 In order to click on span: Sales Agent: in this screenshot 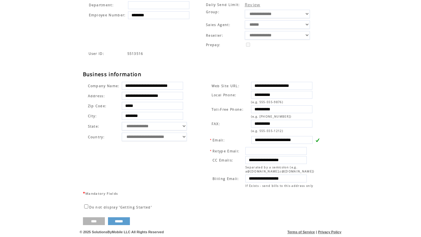, I will do `click(218, 25)`.